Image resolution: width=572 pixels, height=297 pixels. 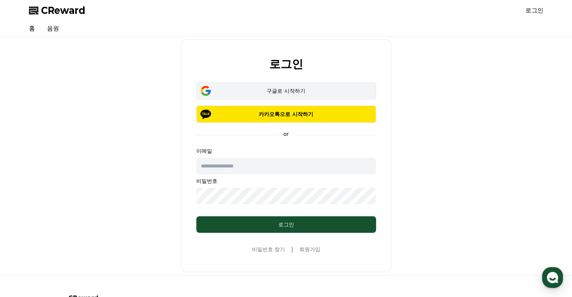 What do you see at coordinates (286, 91) in the screenshot?
I see `button: 구글로 시작하기` at bounding box center [286, 91].